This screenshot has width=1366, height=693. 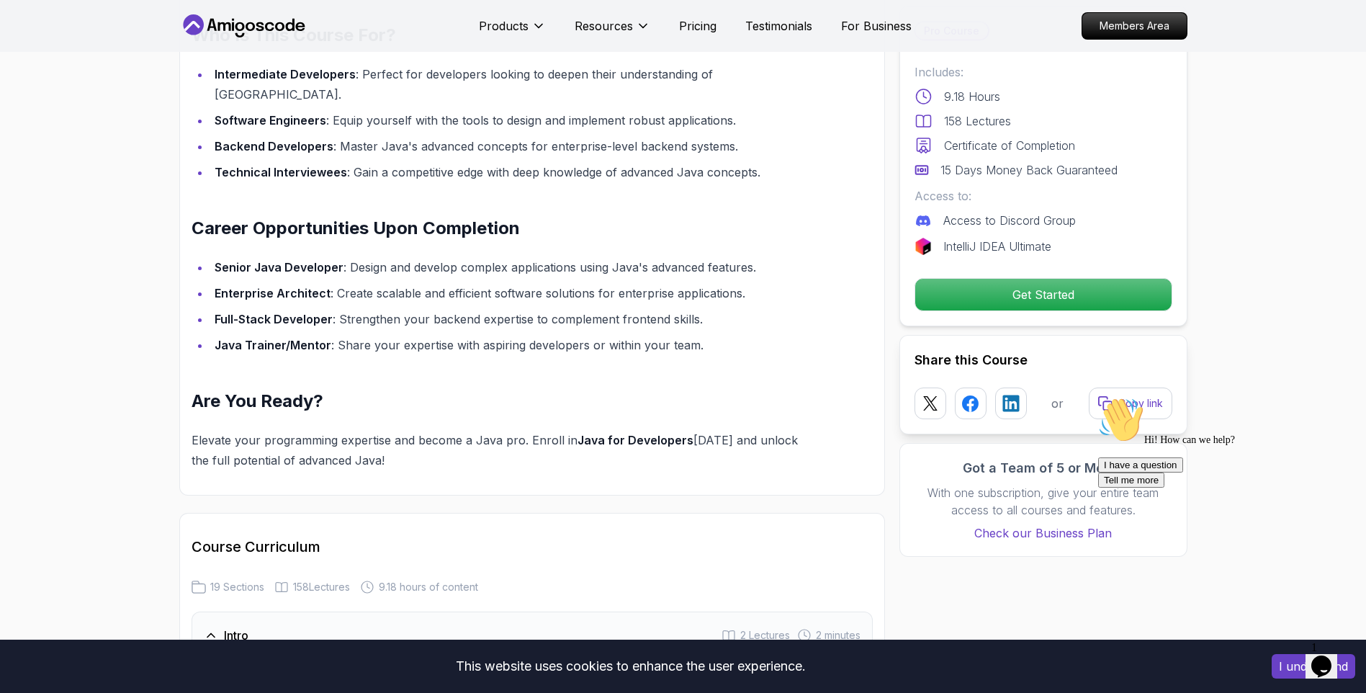 I want to click on p: Access to:, so click(x=1043, y=196).